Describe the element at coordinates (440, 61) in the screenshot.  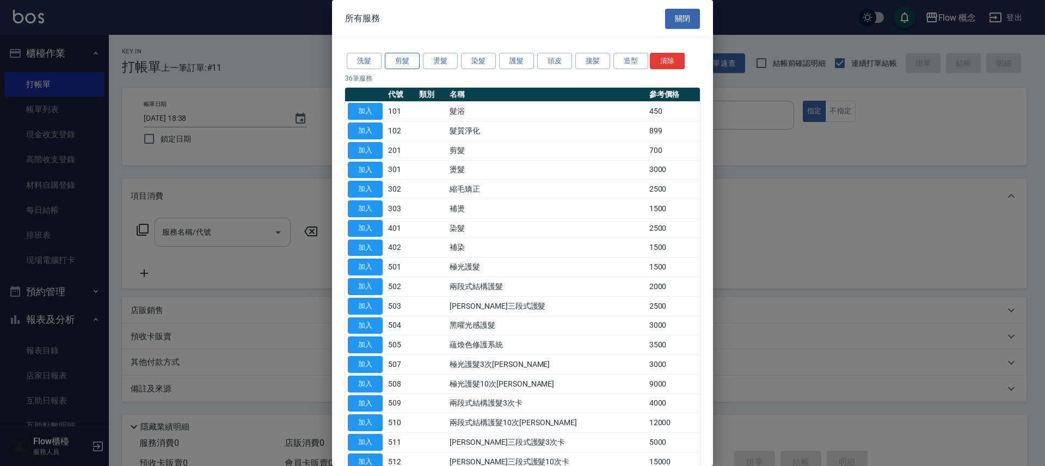
I see `button: 燙髮` at that location.